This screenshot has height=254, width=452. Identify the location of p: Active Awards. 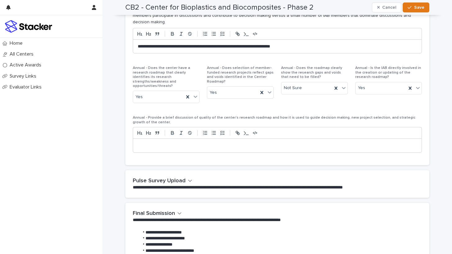
(27, 65).